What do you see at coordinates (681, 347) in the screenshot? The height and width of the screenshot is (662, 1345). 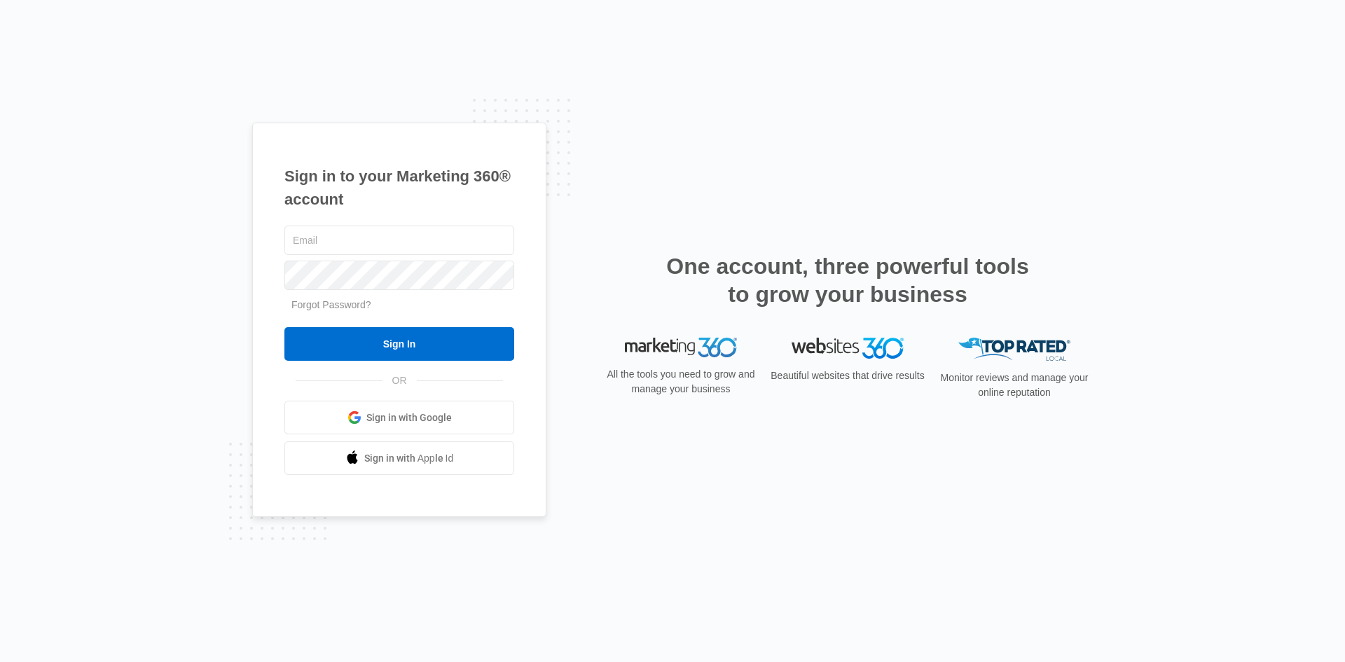 I see `img: Marketing 360` at bounding box center [681, 347].